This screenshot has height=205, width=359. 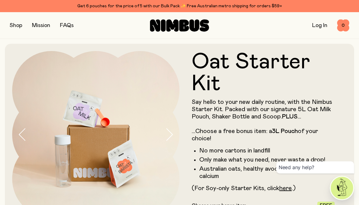 I want to click on a: here, so click(x=285, y=189).